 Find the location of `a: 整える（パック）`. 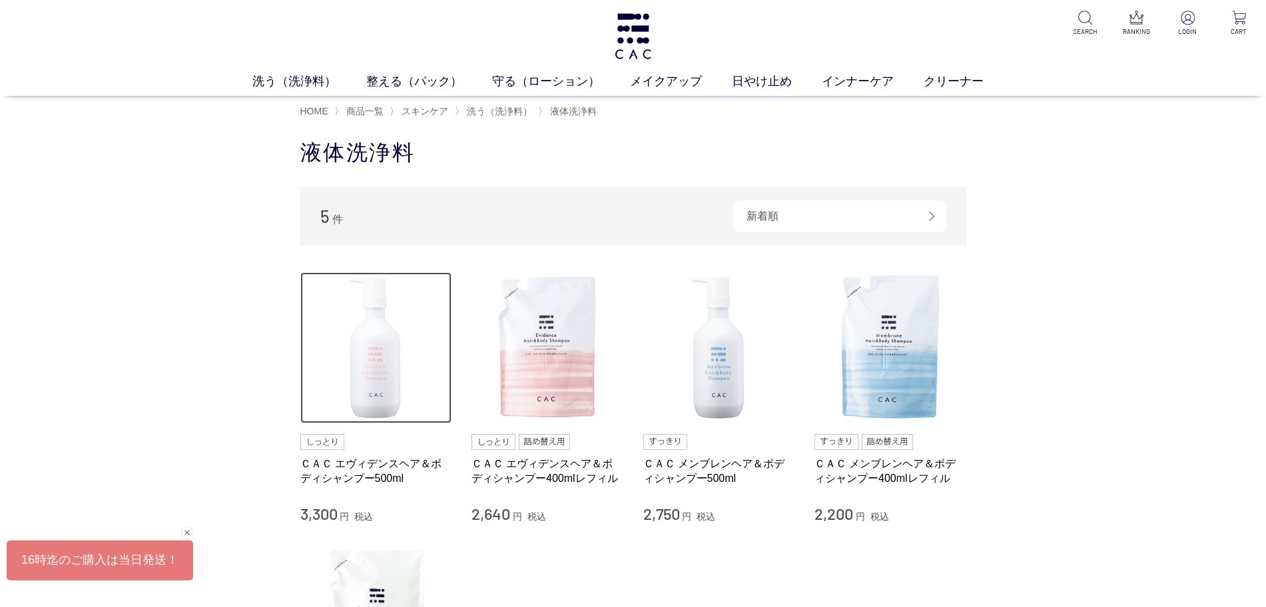

a: 整える（パック） is located at coordinates (429, 81).